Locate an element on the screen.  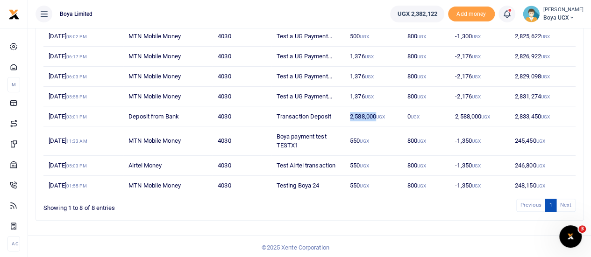
span: 3 is located at coordinates (582, 229).